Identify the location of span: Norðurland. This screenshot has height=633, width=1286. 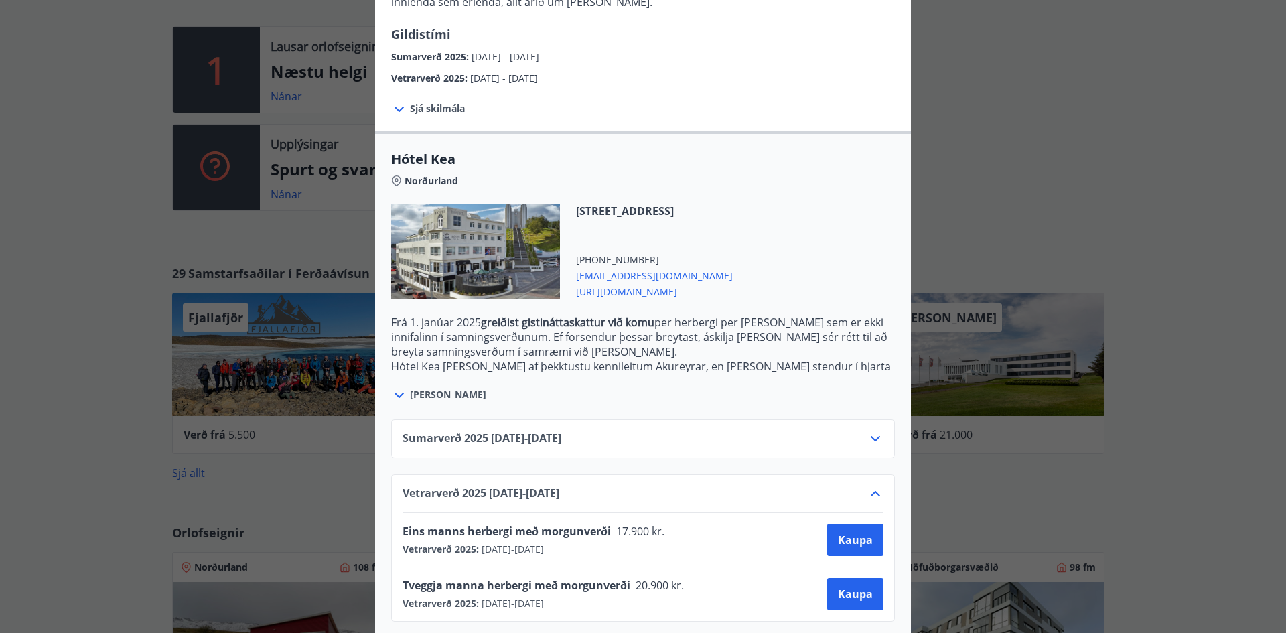
(431, 181).